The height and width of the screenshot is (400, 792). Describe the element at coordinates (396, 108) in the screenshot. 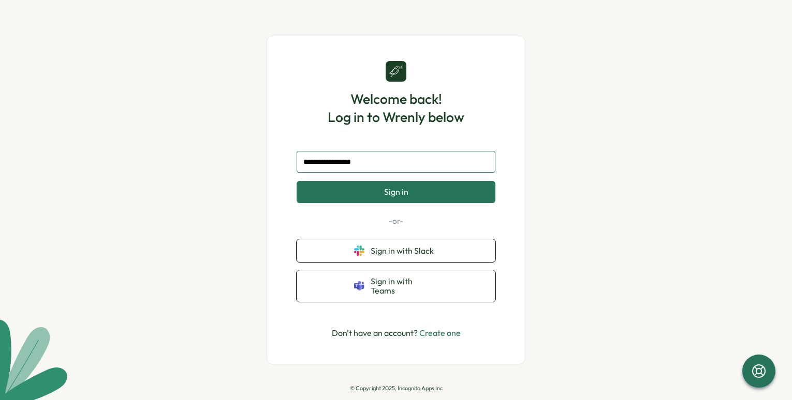

I see `h1: Welcome back! Log in to Wrenly below` at that location.